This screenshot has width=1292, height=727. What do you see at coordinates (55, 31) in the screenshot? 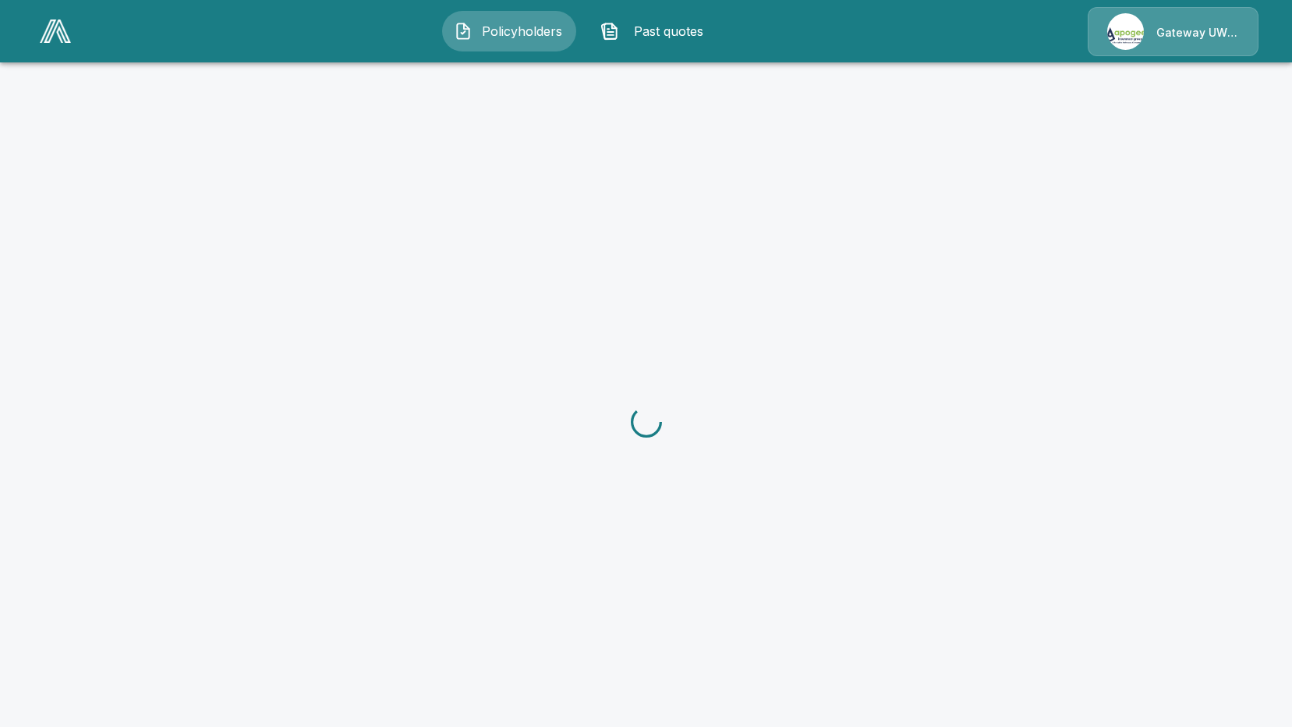
I see `img: AA Logo` at bounding box center [55, 31].